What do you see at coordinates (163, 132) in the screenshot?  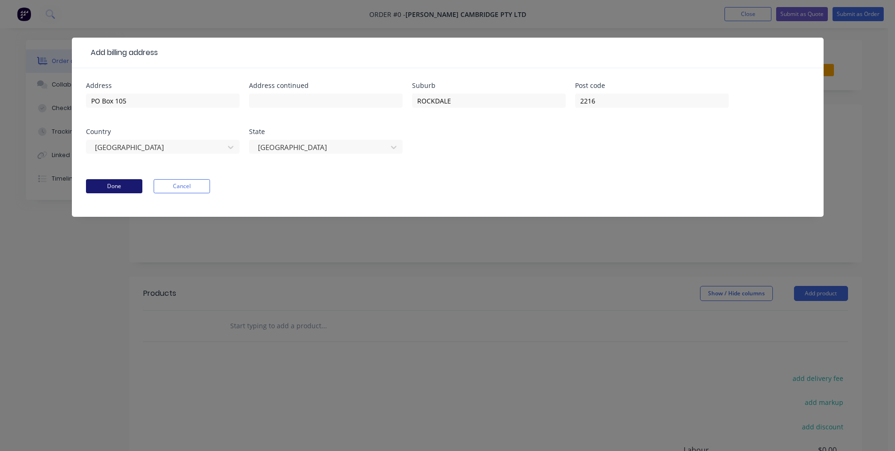 I see `div: Country` at bounding box center [163, 132].